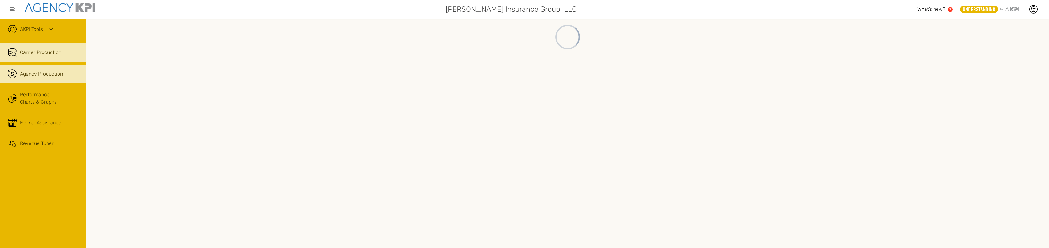  What do you see at coordinates (37, 143) in the screenshot?
I see `div: Revenue Tuner` at bounding box center [37, 143].